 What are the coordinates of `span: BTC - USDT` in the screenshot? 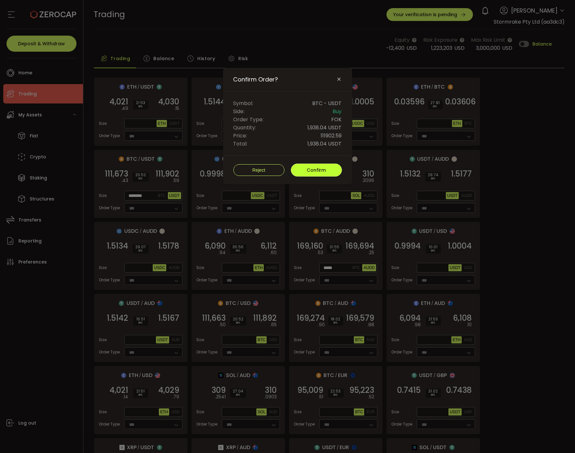 It's located at (327, 103).